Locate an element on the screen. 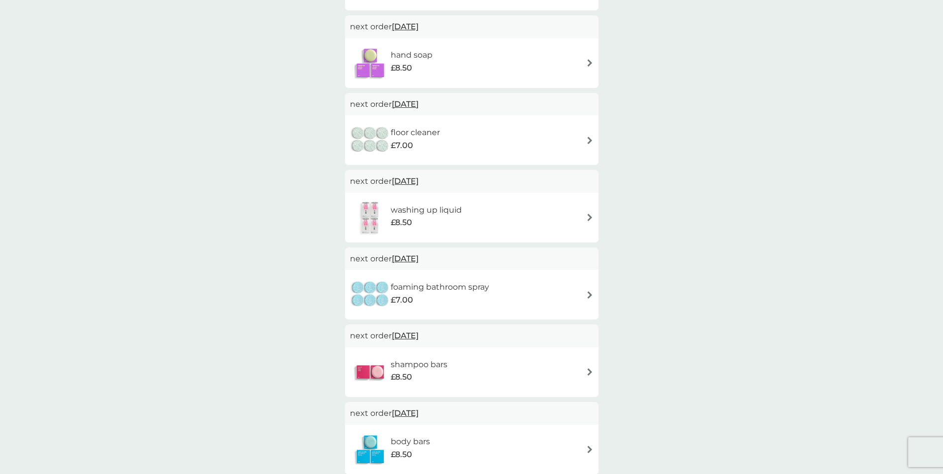 Image resolution: width=943 pixels, height=474 pixels. img: floor cleaner is located at coordinates (370, 140).